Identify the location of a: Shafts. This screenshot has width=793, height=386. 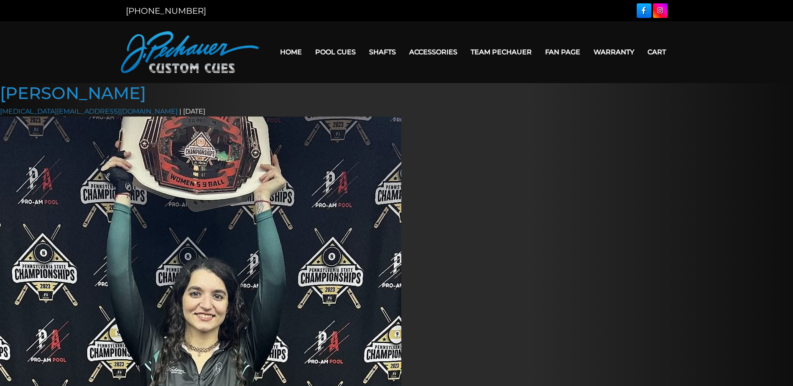
(383, 52).